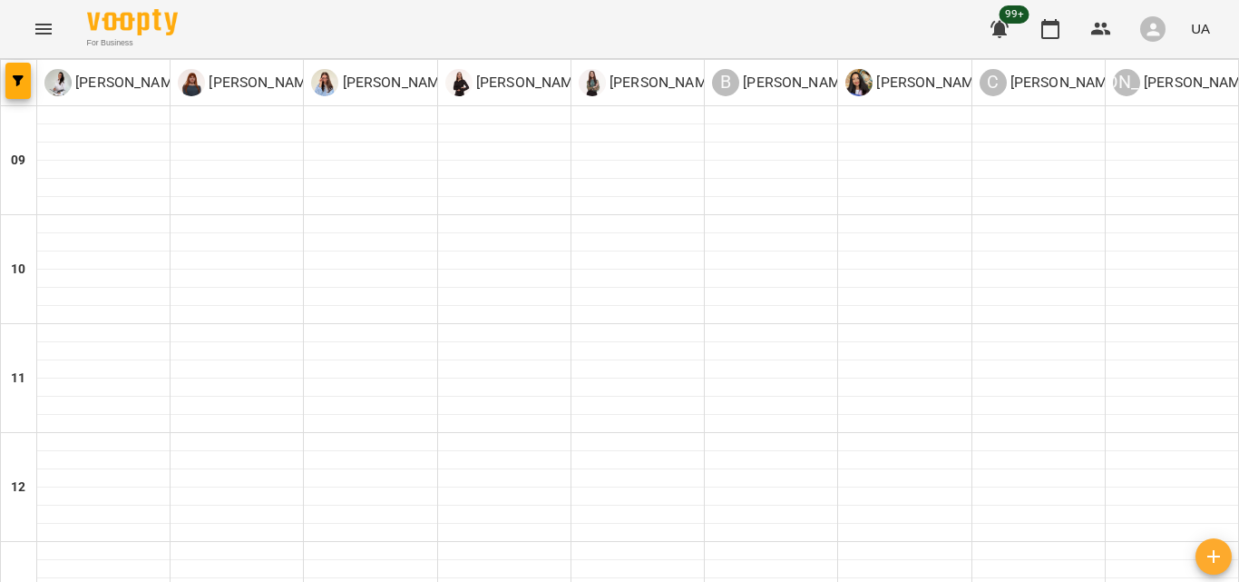 The height and width of the screenshot is (582, 1239). Describe the element at coordinates (1014, 15) in the screenshot. I see `span: 99+` at that location.